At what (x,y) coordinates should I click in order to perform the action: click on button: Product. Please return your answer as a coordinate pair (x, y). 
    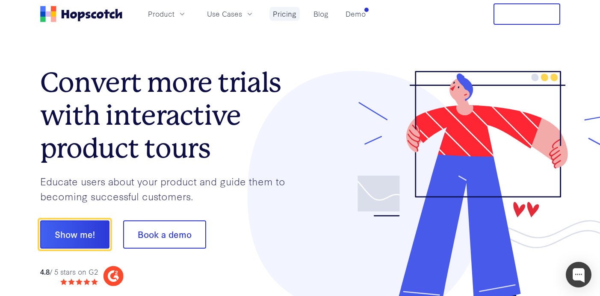
    Looking at the image, I should click on (167, 14).